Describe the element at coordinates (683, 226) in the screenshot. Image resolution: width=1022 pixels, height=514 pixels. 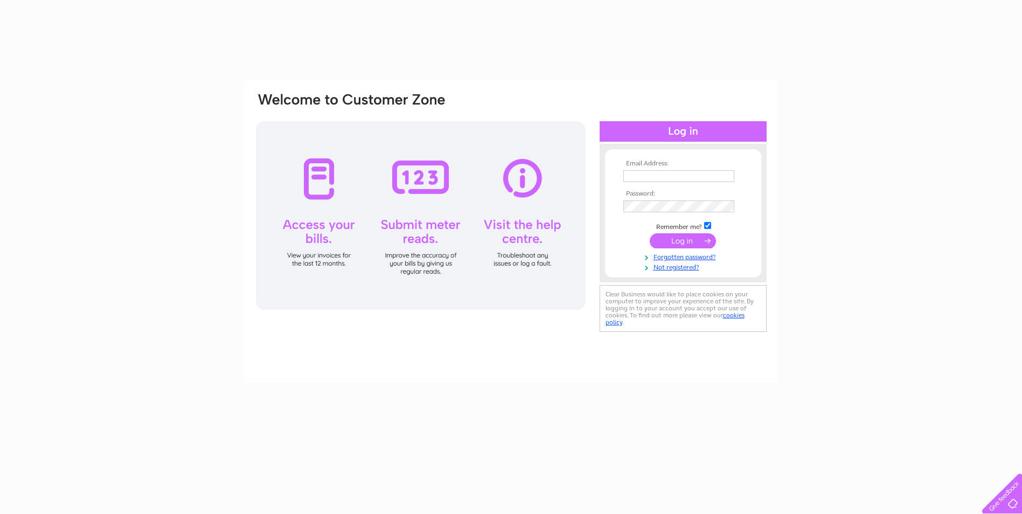
I see `td: Remember me?` at that location.